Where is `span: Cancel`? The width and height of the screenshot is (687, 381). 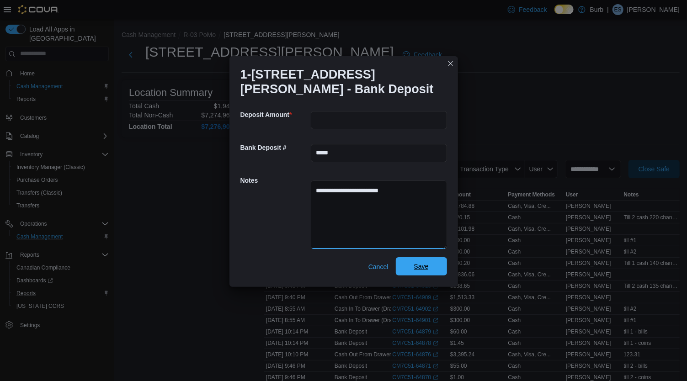 span: Cancel is located at coordinates (378, 267).